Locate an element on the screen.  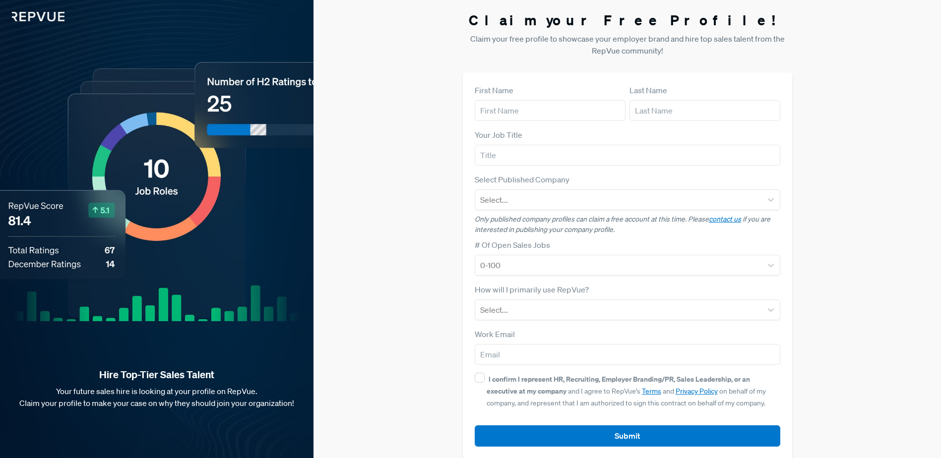
h3: Claim your Free Profile! is located at coordinates (628, 20).